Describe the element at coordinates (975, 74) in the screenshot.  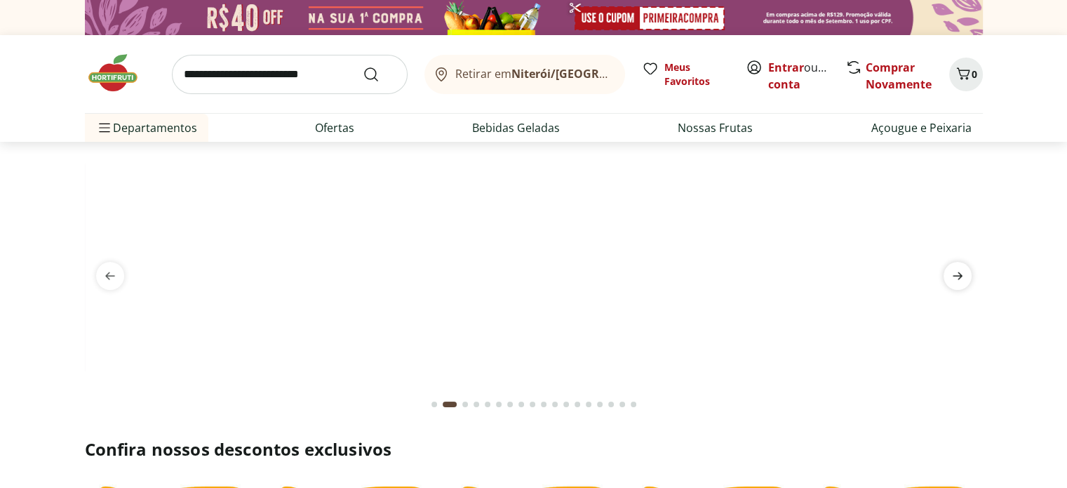
I see `span: 0` at that location.